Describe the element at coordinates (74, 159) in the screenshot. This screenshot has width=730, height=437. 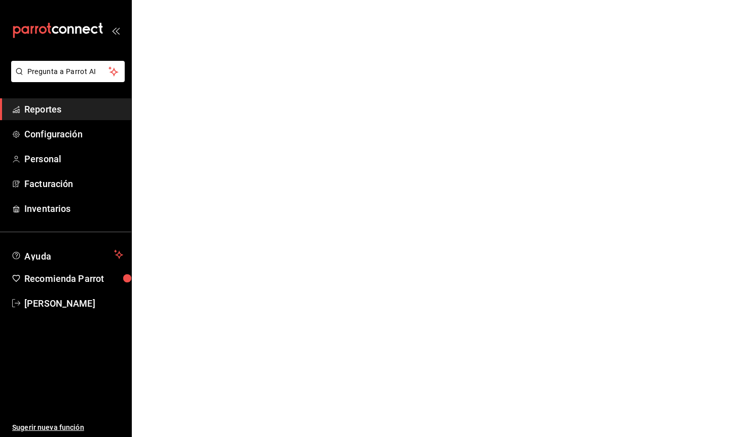
I see `span: Personal` at that location.